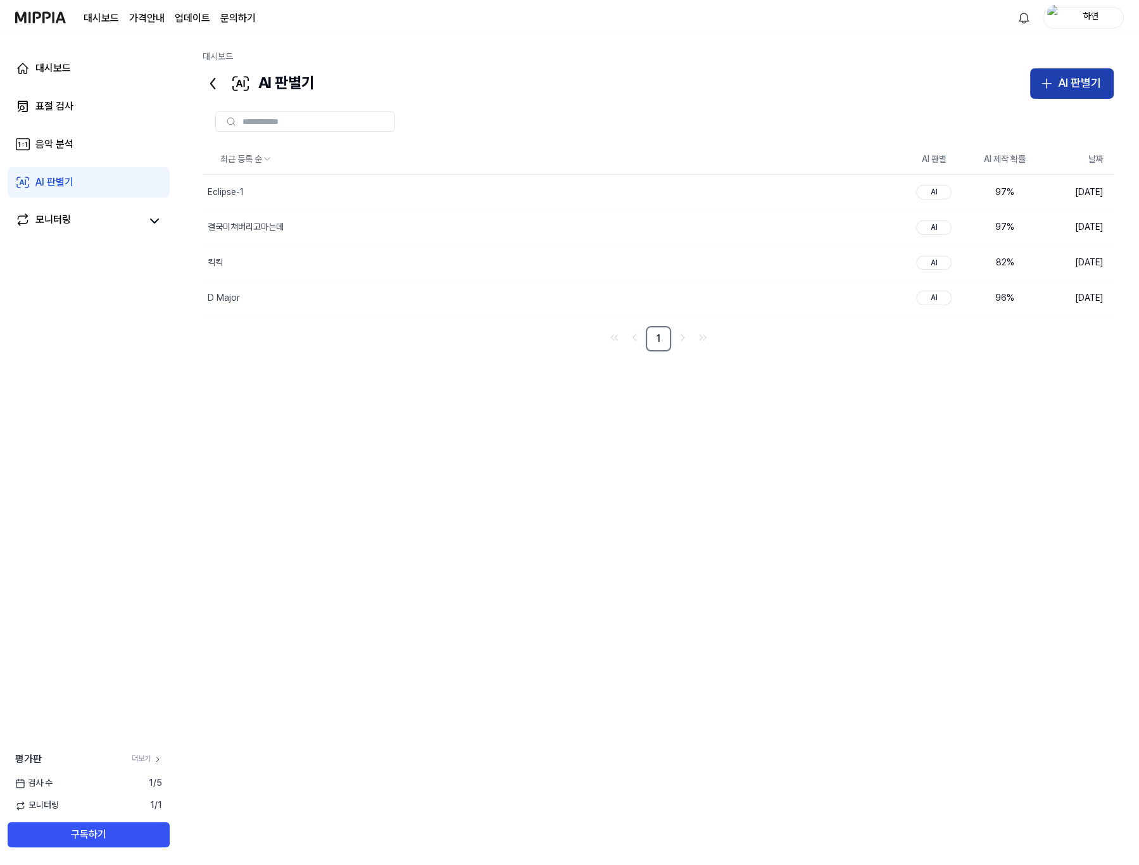 The width and height of the screenshot is (1139, 865). Describe the element at coordinates (89, 144) in the screenshot. I see `a: 음악 분석` at that location.